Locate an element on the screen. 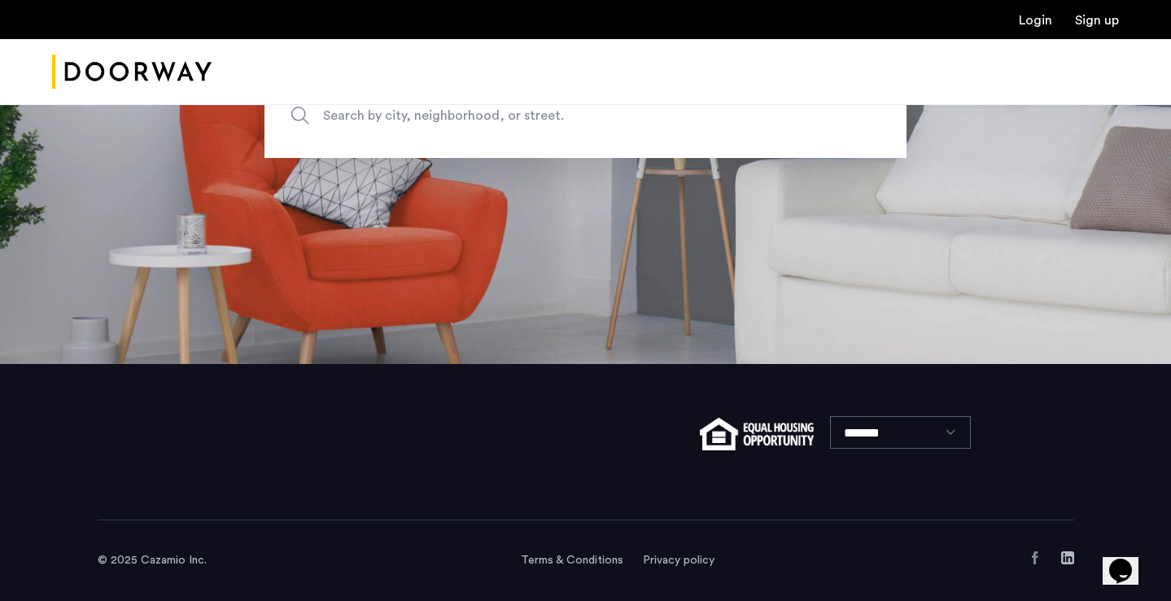  select: Language select is located at coordinates (900, 432).